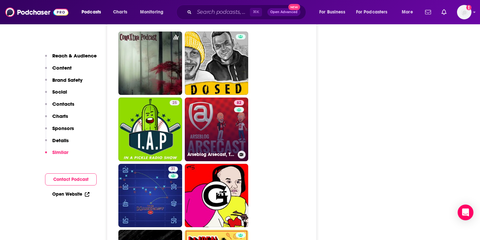  Describe the element at coordinates (58, 71) in the screenshot. I see `button: Content` at that location.